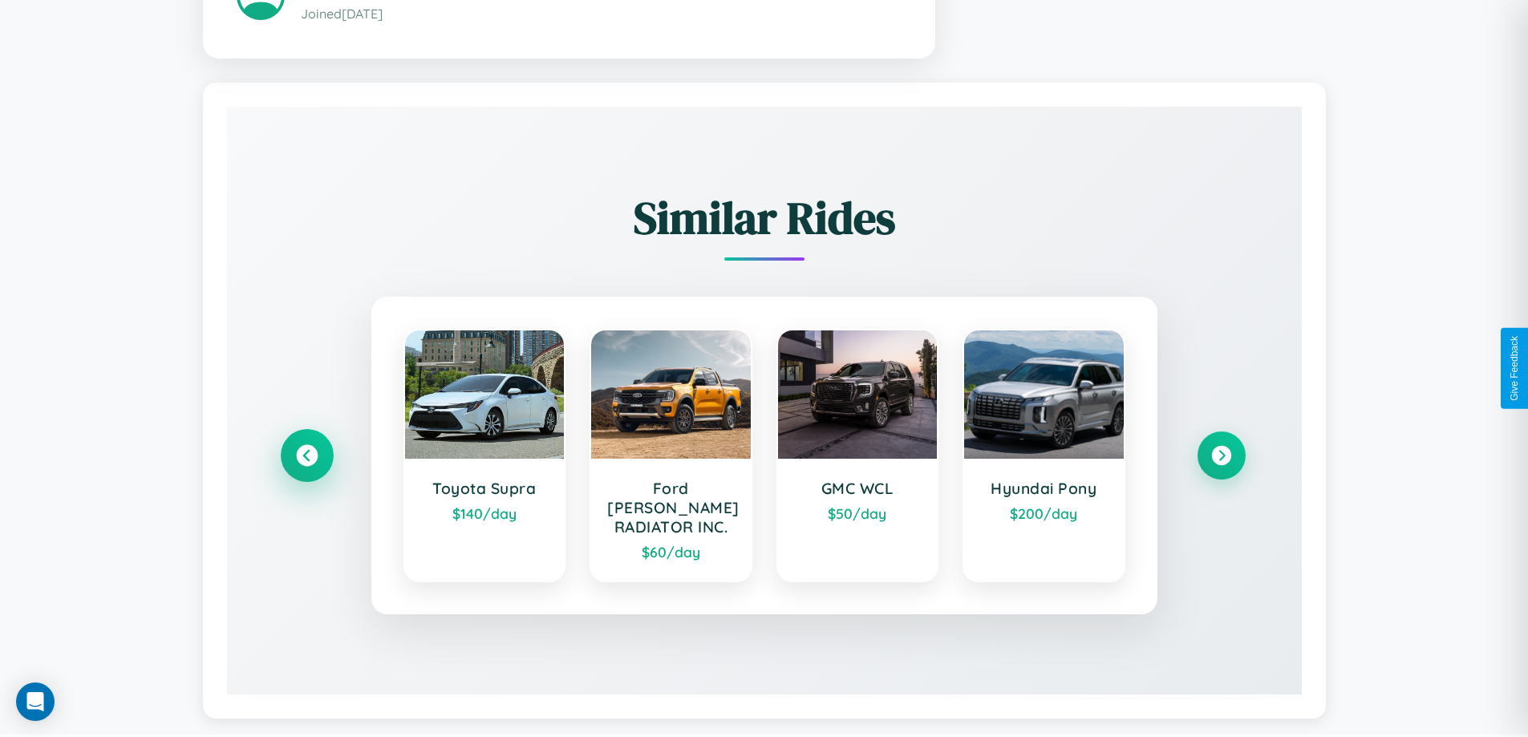  What do you see at coordinates (1043, 455) in the screenshot?
I see `a: Hyundai Pony$200/day` at bounding box center [1043, 455].